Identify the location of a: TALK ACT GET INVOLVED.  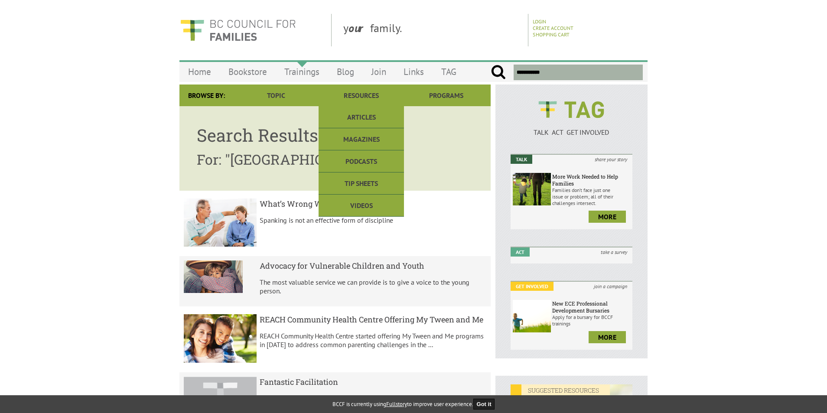
(572, 128).